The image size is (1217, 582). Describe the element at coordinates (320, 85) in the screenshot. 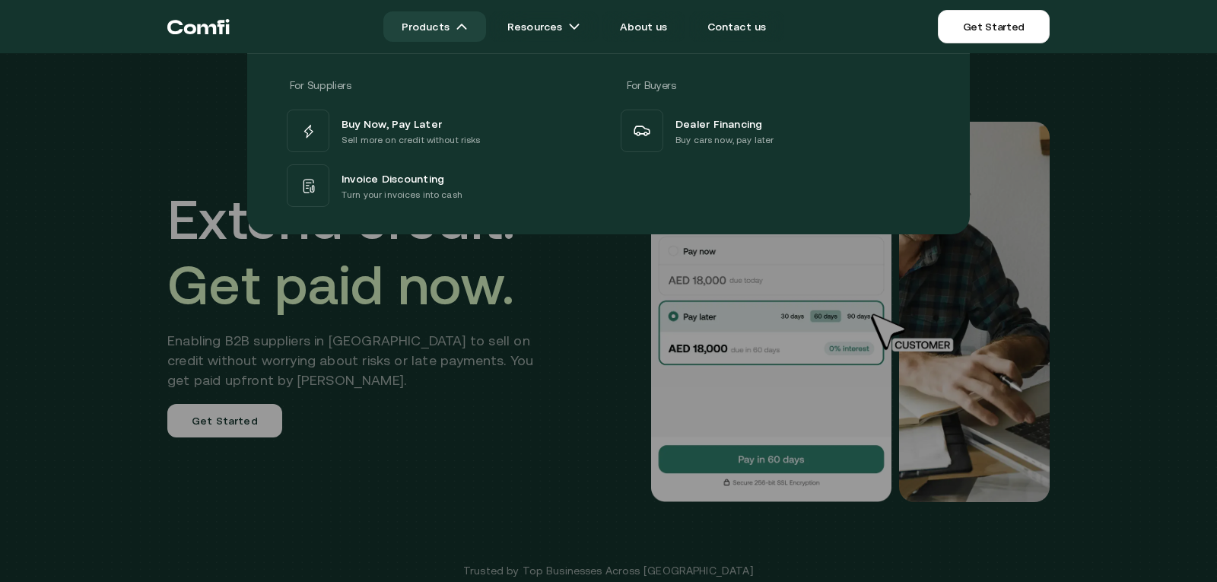

I see `span: For Suppliers` at that location.